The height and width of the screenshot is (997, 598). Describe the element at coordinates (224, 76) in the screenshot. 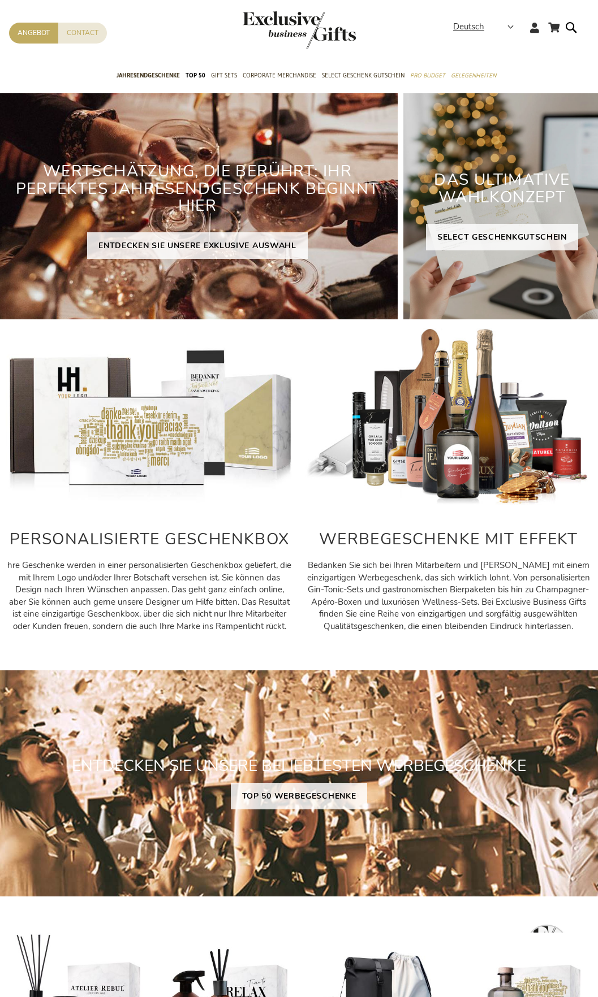

I see `a: Gift Sets` at that location.